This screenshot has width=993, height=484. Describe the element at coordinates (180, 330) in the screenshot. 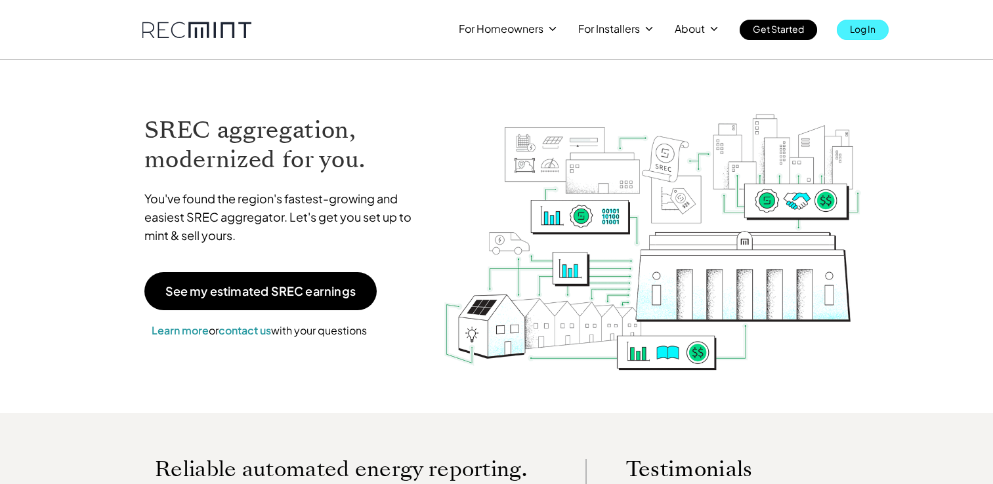

I see `a: Learn more` at that location.